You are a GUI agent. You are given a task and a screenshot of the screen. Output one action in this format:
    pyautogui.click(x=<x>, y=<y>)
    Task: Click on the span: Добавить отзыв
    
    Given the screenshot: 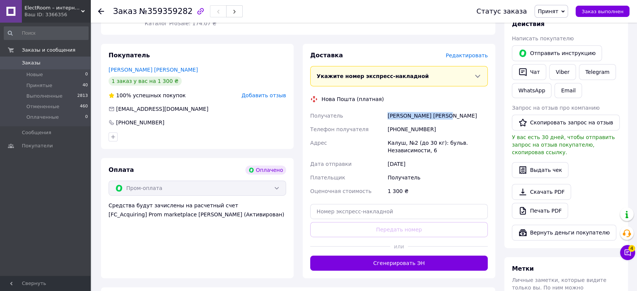 What is the action you would take?
    pyautogui.click(x=264, y=95)
    